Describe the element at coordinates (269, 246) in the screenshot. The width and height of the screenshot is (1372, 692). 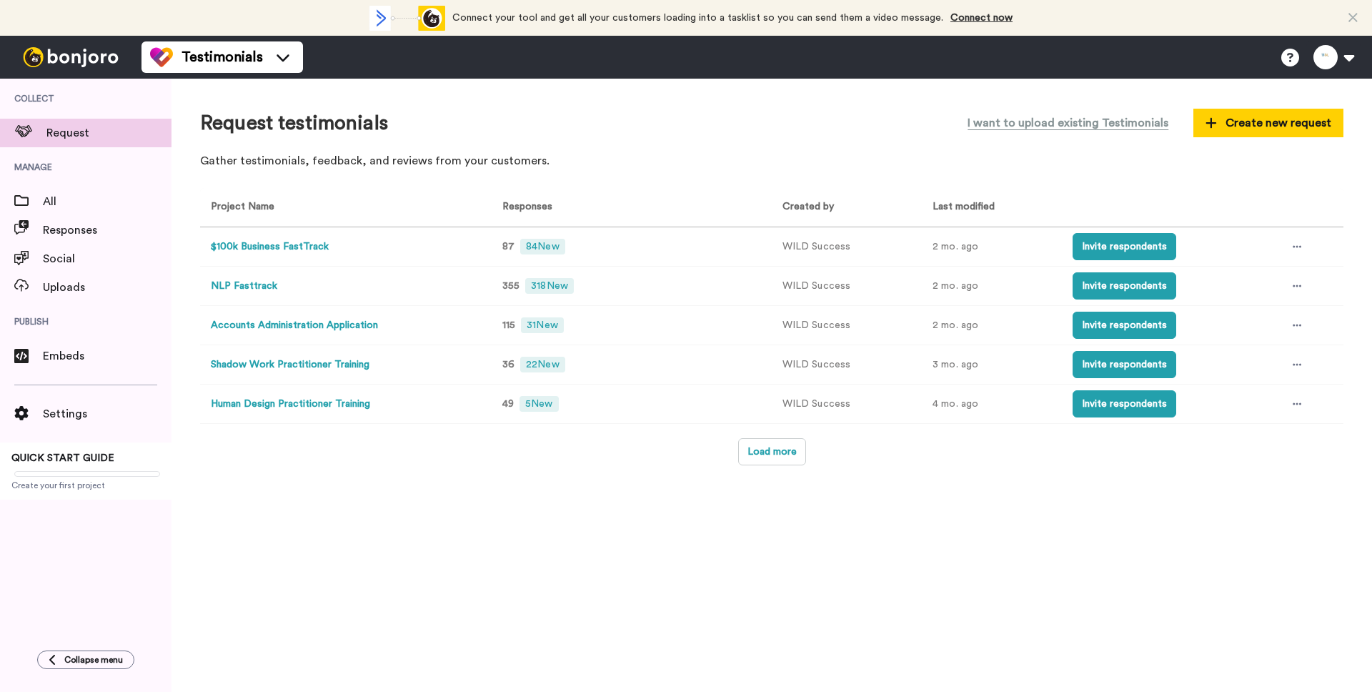
I see `button: $100k Business FastTrack` at that location.